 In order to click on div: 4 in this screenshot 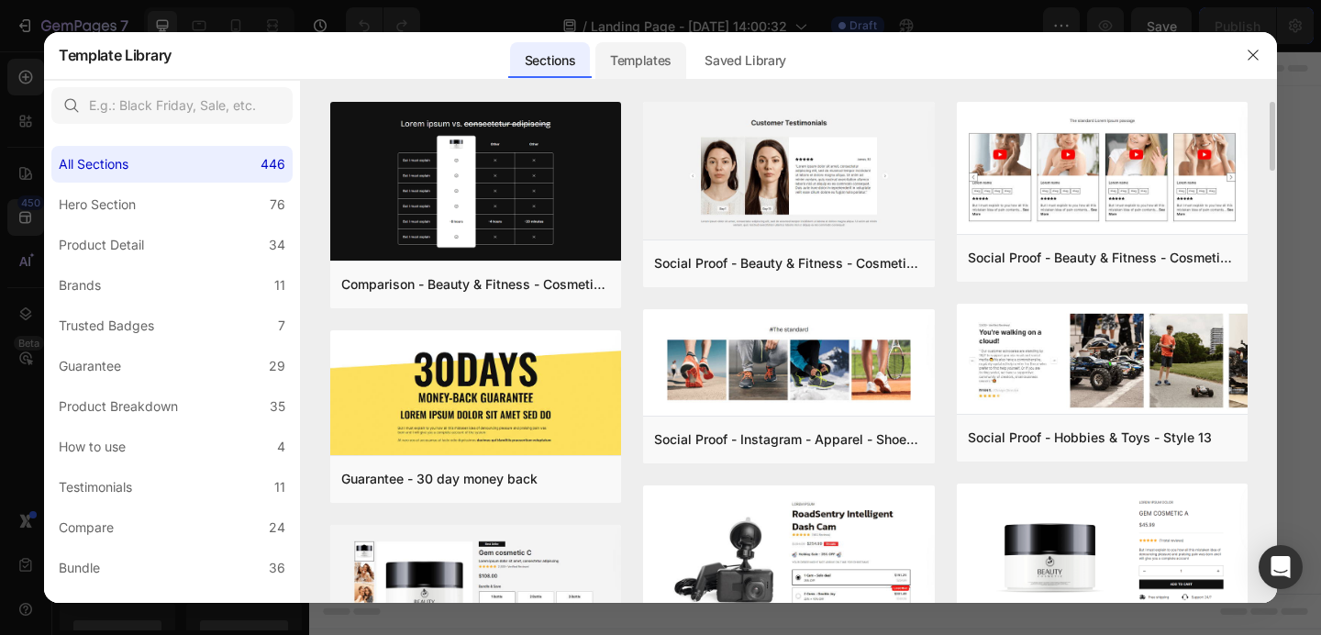, I will do `click(281, 447)`.